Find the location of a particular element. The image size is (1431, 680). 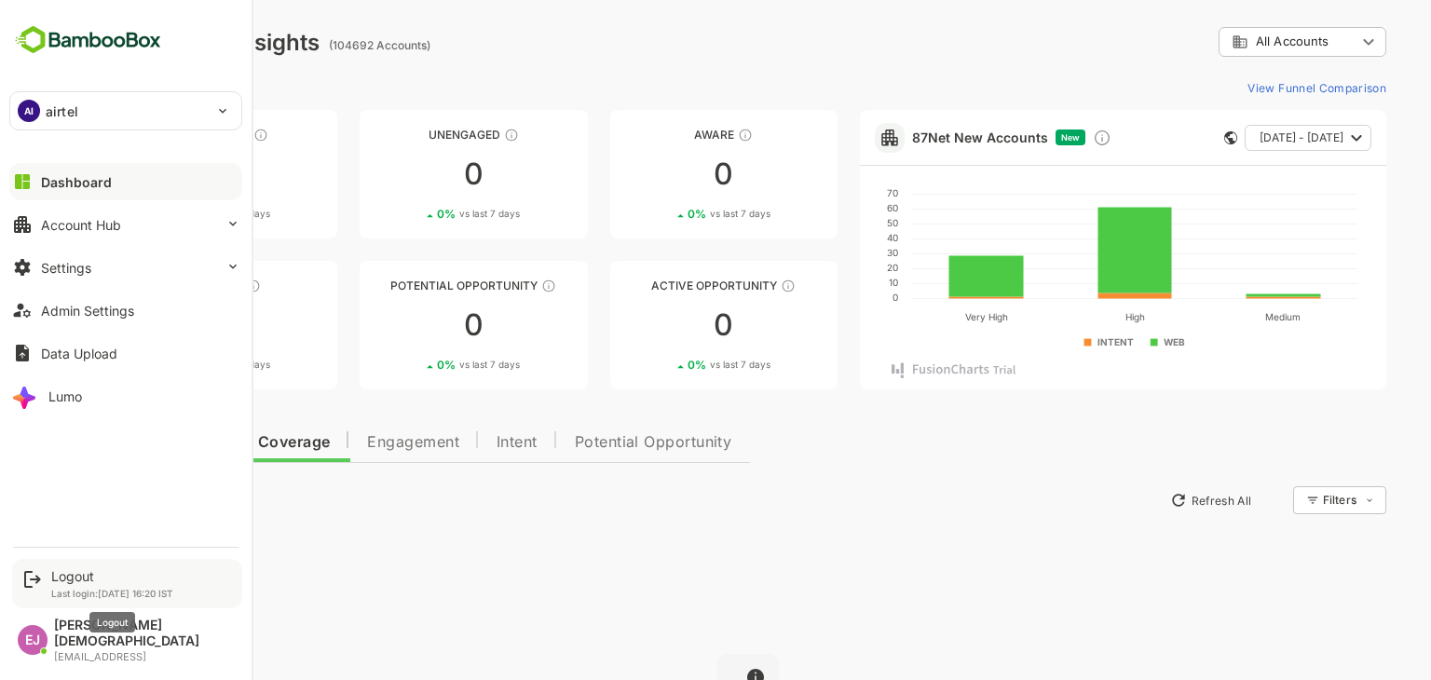

button: Dashboard is located at coordinates (126, 182).